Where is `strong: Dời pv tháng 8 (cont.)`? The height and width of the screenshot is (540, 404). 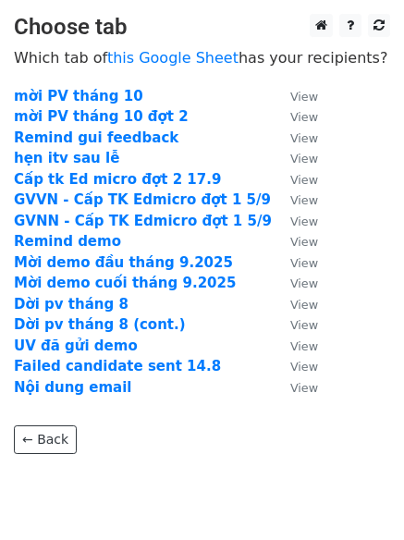 strong: Dời pv tháng 8 (cont.) is located at coordinates (100, 324).